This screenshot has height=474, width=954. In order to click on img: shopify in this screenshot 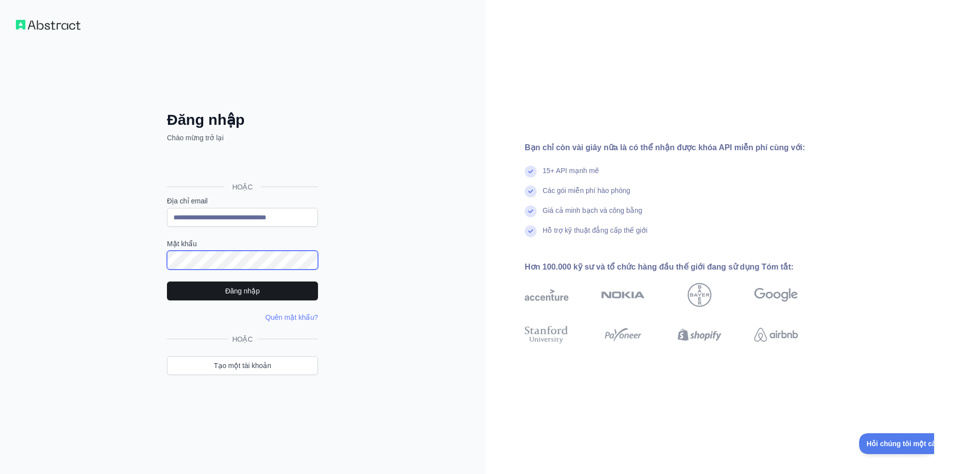, I will do `click(700, 334)`.